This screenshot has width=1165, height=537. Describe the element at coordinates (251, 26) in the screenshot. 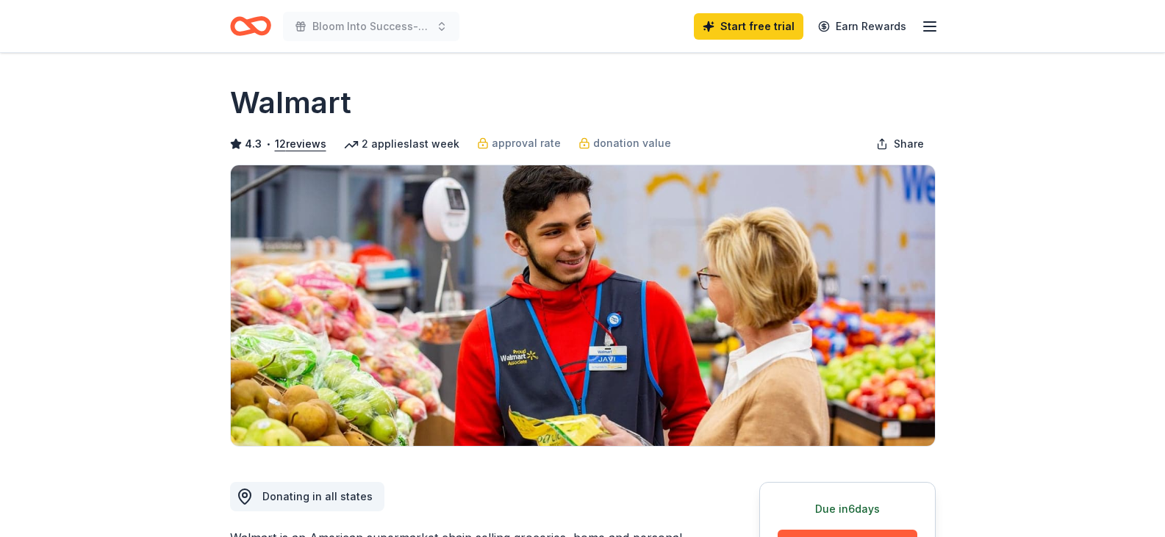

I see `a: Home` at that location.